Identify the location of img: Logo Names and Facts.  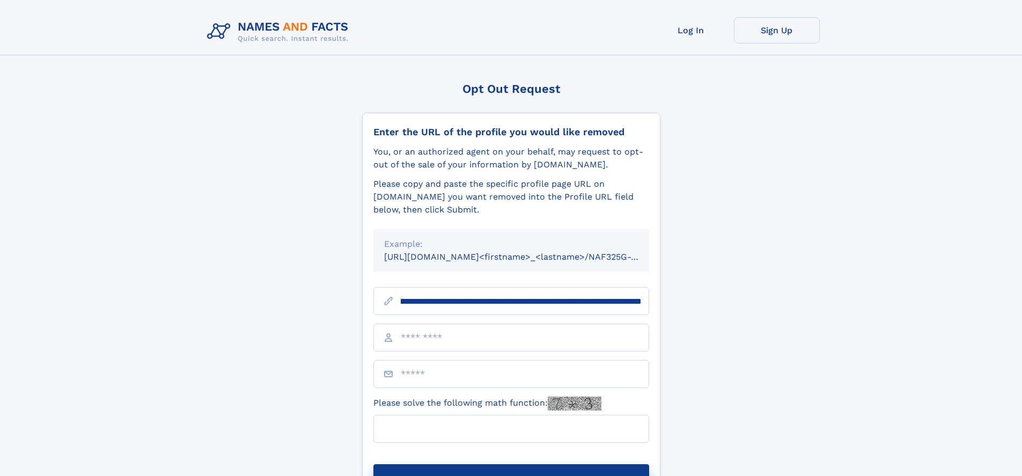
(280, 32).